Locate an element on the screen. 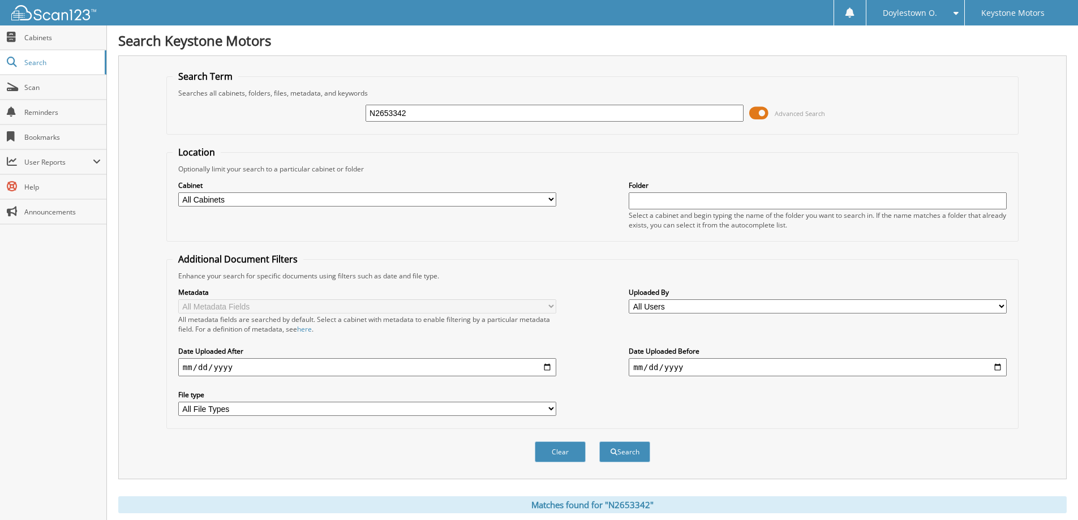 This screenshot has height=520, width=1078. legend: Additional Document Filters is located at coordinates (238, 259).